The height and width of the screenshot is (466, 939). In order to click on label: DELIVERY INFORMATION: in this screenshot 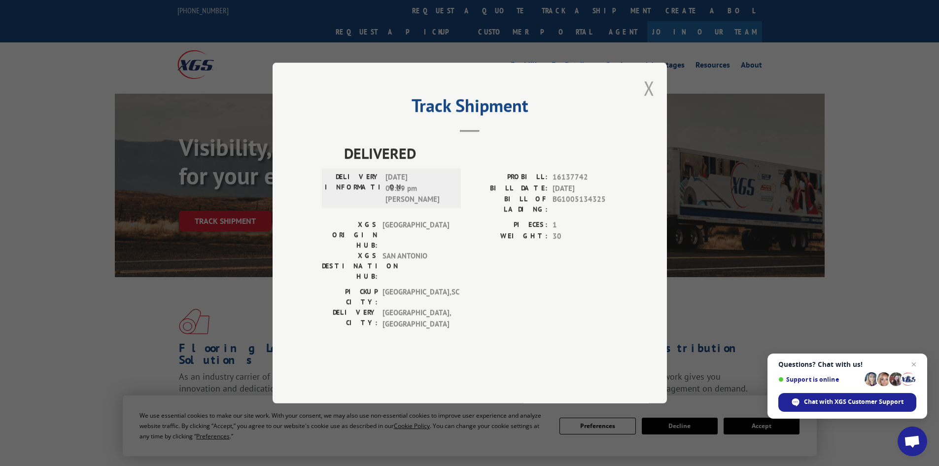, I will do `click(352, 188)`.